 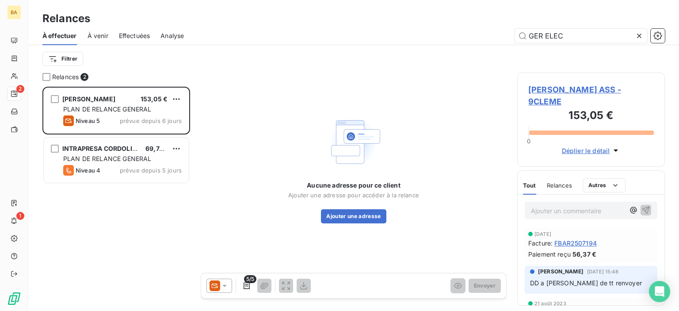 I want to click on span: Facture :, so click(x=540, y=243).